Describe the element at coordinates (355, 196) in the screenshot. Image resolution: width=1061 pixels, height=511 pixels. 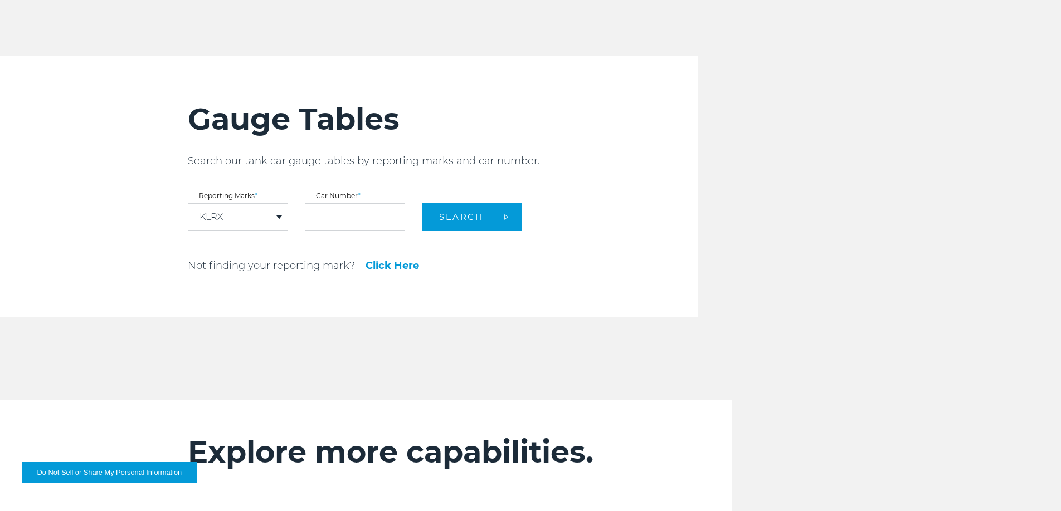
I see `label: Car Number` at that location.